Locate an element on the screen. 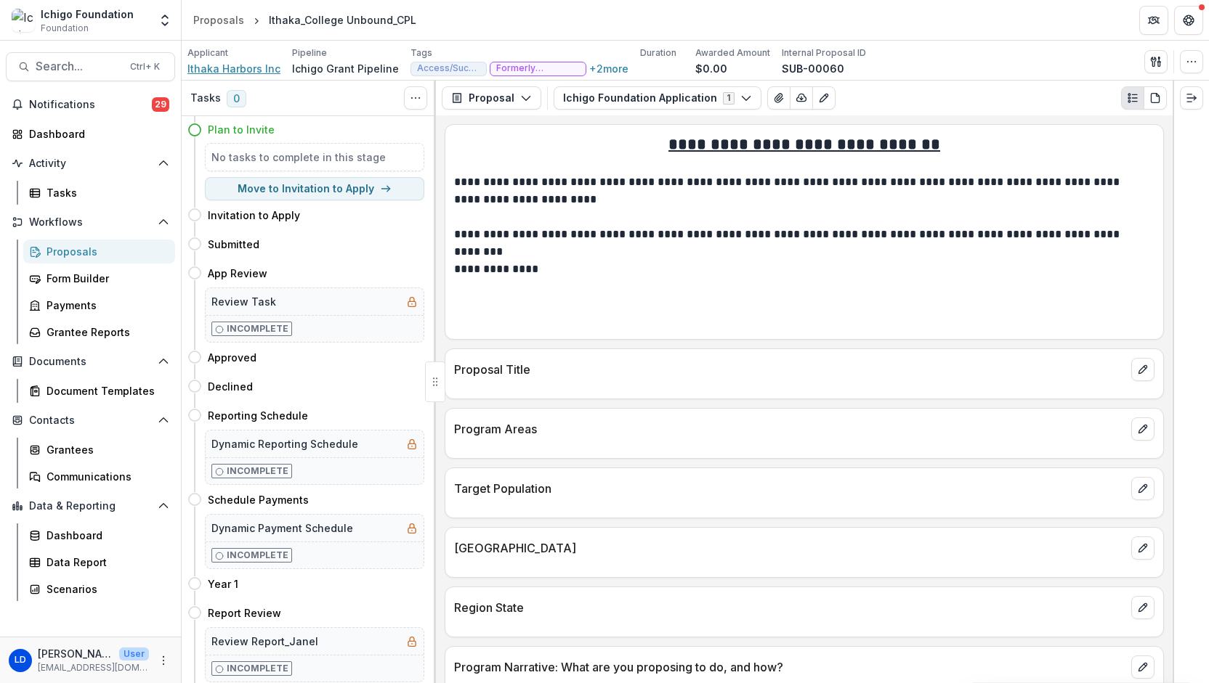 The width and height of the screenshot is (1209, 683). h4: Invitation to Apply is located at coordinates (253, 215).